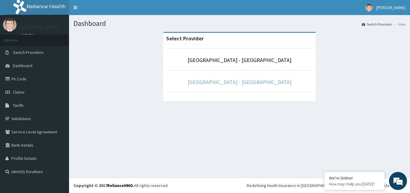  What do you see at coordinates (240, 23) in the screenshot?
I see `h1: Dashboard` at bounding box center [240, 23].